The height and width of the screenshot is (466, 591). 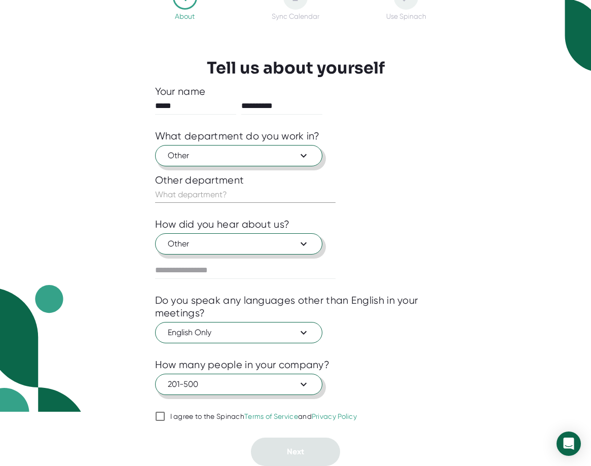 What do you see at coordinates (296, 452) in the screenshot?
I see `button: Next` at bounding box center [296, 452].